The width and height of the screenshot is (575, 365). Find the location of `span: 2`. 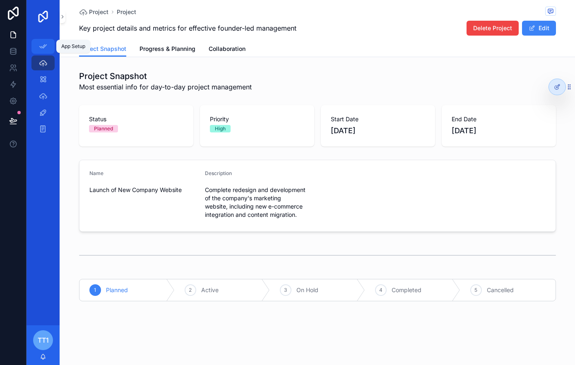

span: 2 is located at coordinates (190, 290).